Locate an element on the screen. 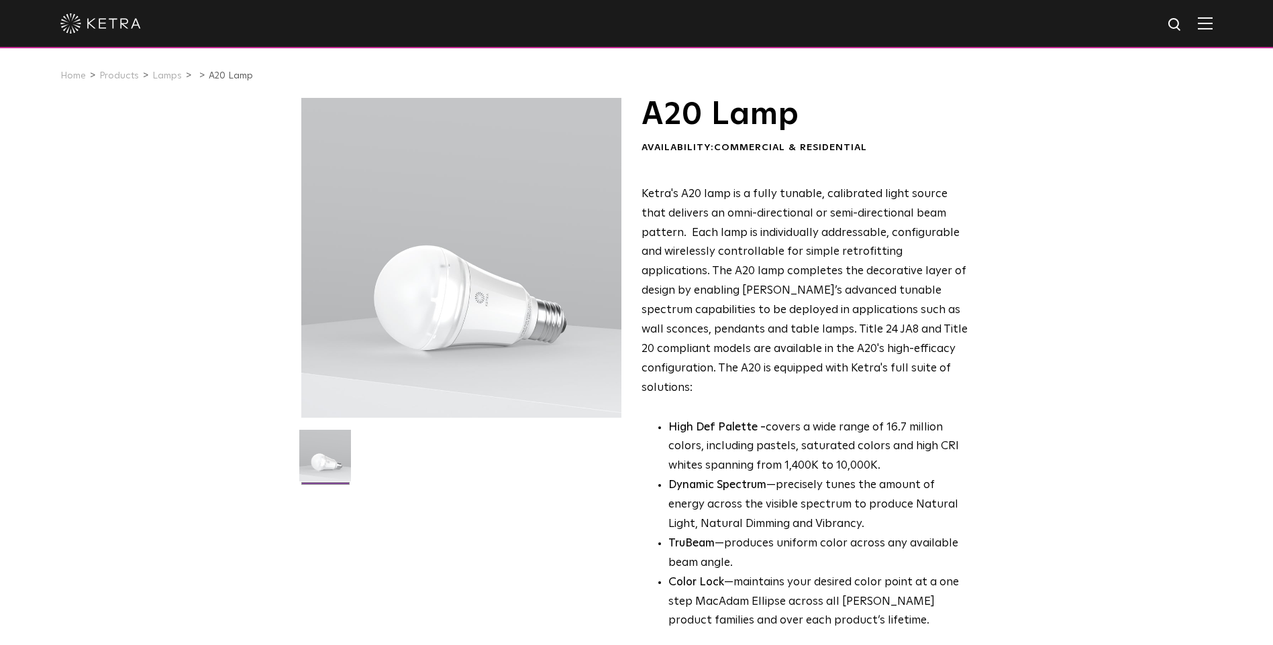  strong: Color Lock is located at coordinates (696, 582).